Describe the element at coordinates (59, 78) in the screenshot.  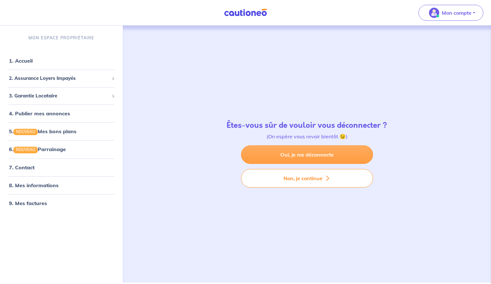
I see `span: 2. Assurance Loyers Impayés` at that location.